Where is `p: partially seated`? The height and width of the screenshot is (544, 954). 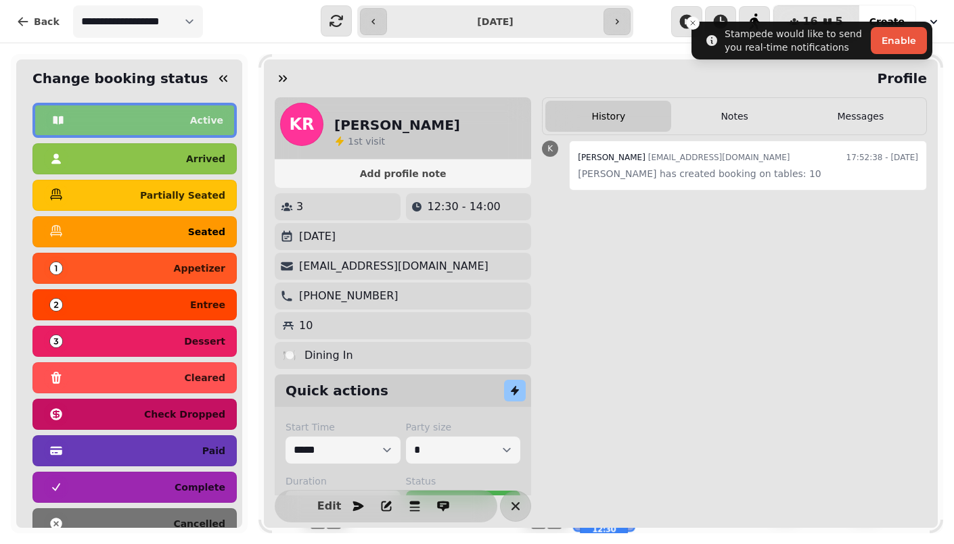 p: partially seated is located at coordinates (183, 195).